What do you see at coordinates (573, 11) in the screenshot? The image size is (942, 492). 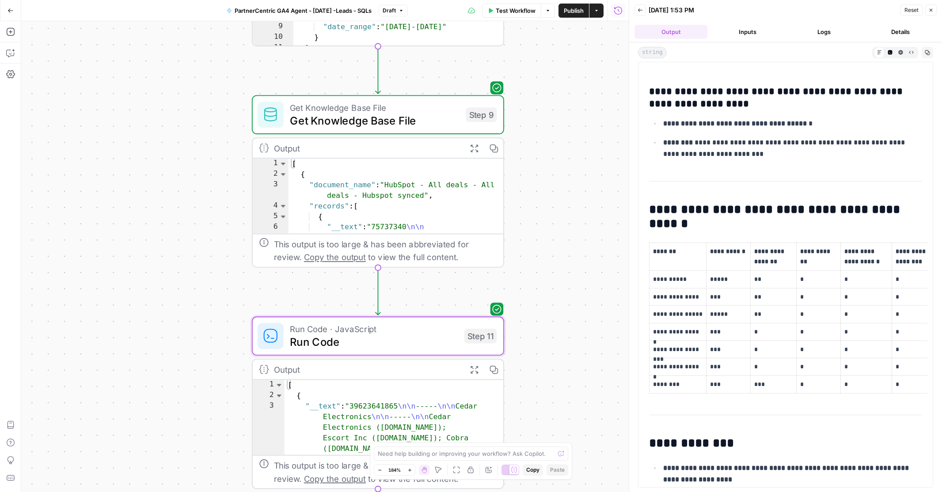 I see `span: Publish` at bounding box center [573, 11].